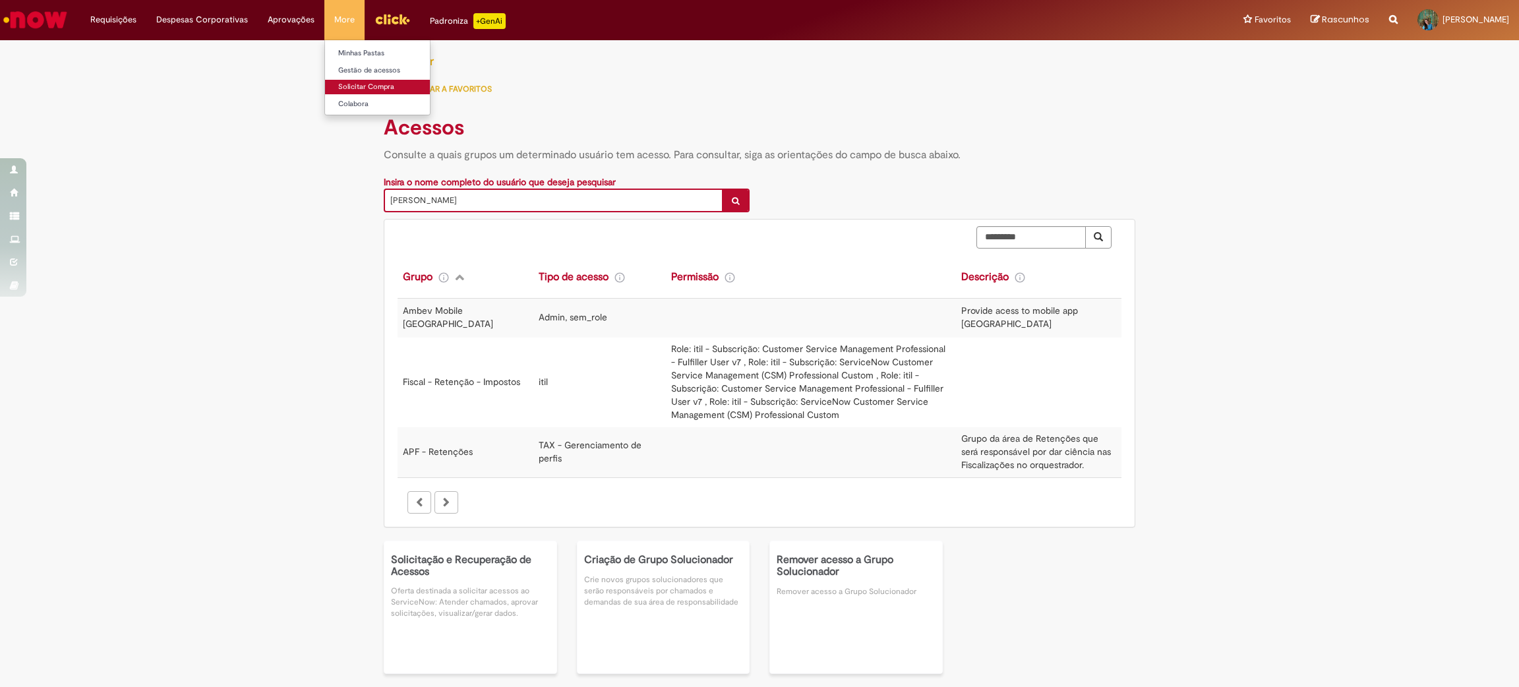 Image resolution: width=1519 pixels, height=687 pixels. What do you see at coordinates (489, 21) in the screenshot?
I see `p: +GenAi` at bounding box center [489, 21].